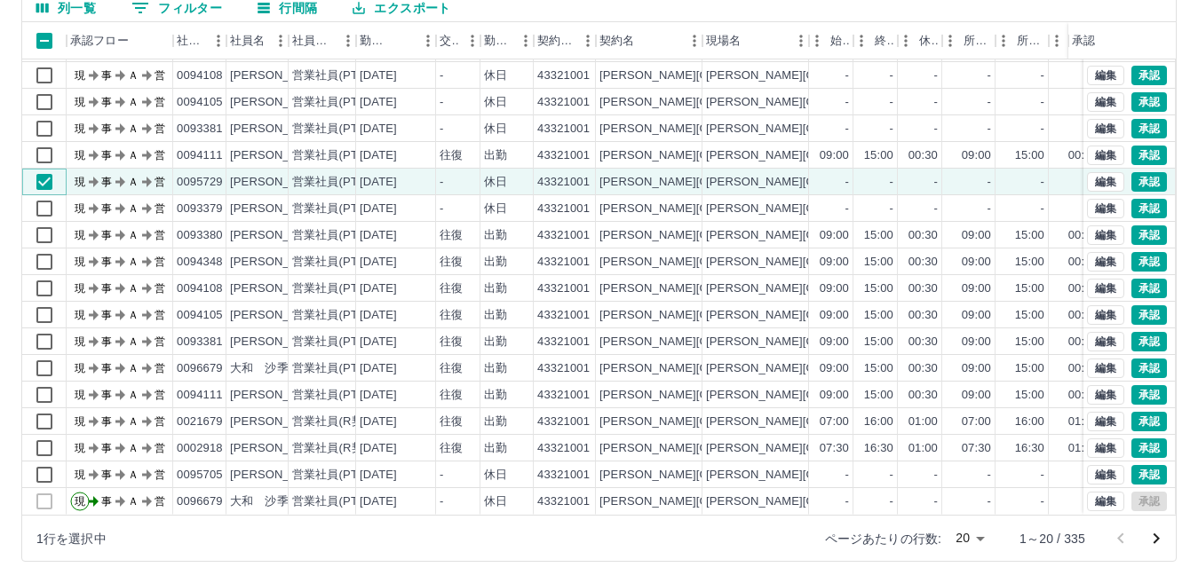 This screenshot has width=1198, height=583. I want to click on div: 社員番号, so click(200, 41).